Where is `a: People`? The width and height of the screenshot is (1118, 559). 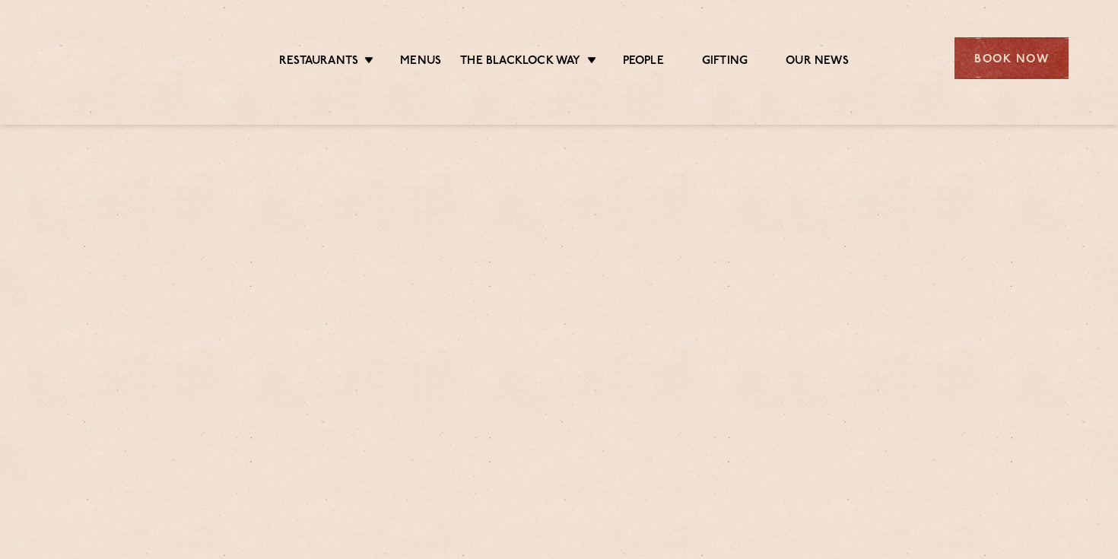 a: People is located at coordinates (643, 62).